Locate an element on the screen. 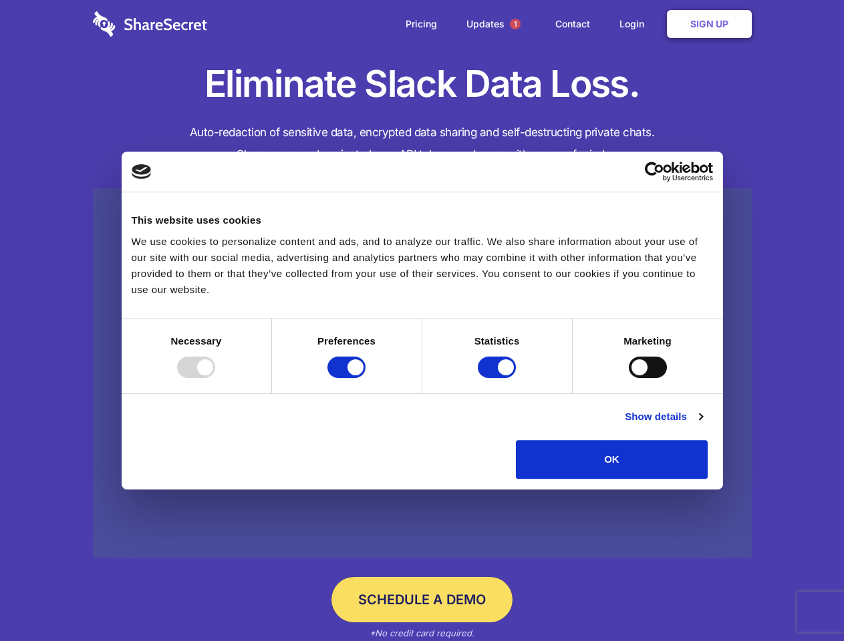 The height and width of the screenshot is (641, 844). em: *No credit card required. is located at coordinates (422, 633).